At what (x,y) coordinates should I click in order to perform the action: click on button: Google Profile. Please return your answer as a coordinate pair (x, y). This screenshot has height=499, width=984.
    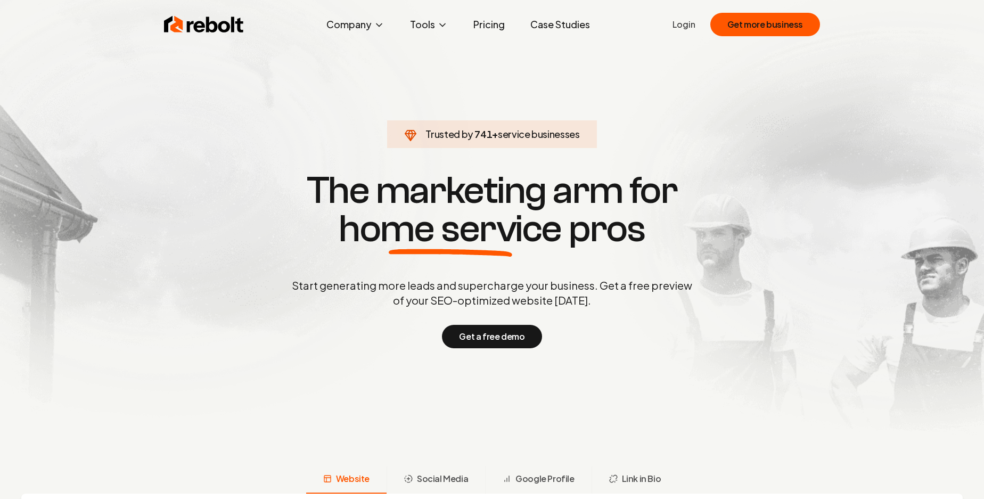
    Looking at the image, I should click on (538, 480).